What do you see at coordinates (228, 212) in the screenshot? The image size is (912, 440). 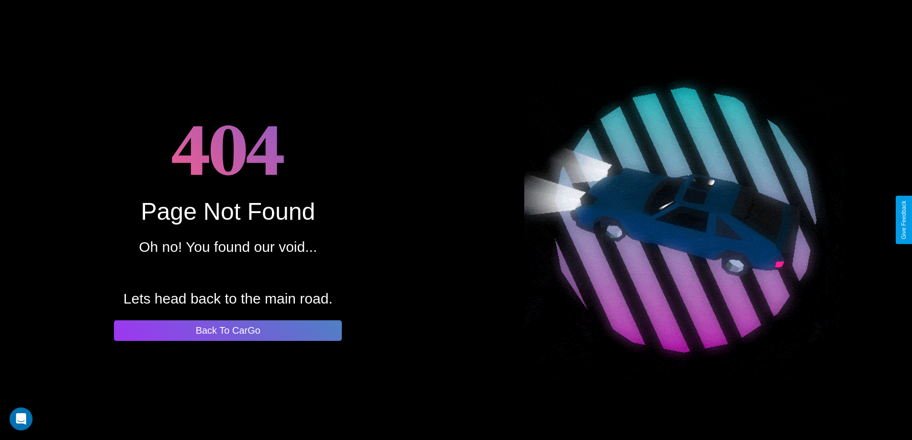 I see `div: Page Not Found` at bounding box center [228, 212].